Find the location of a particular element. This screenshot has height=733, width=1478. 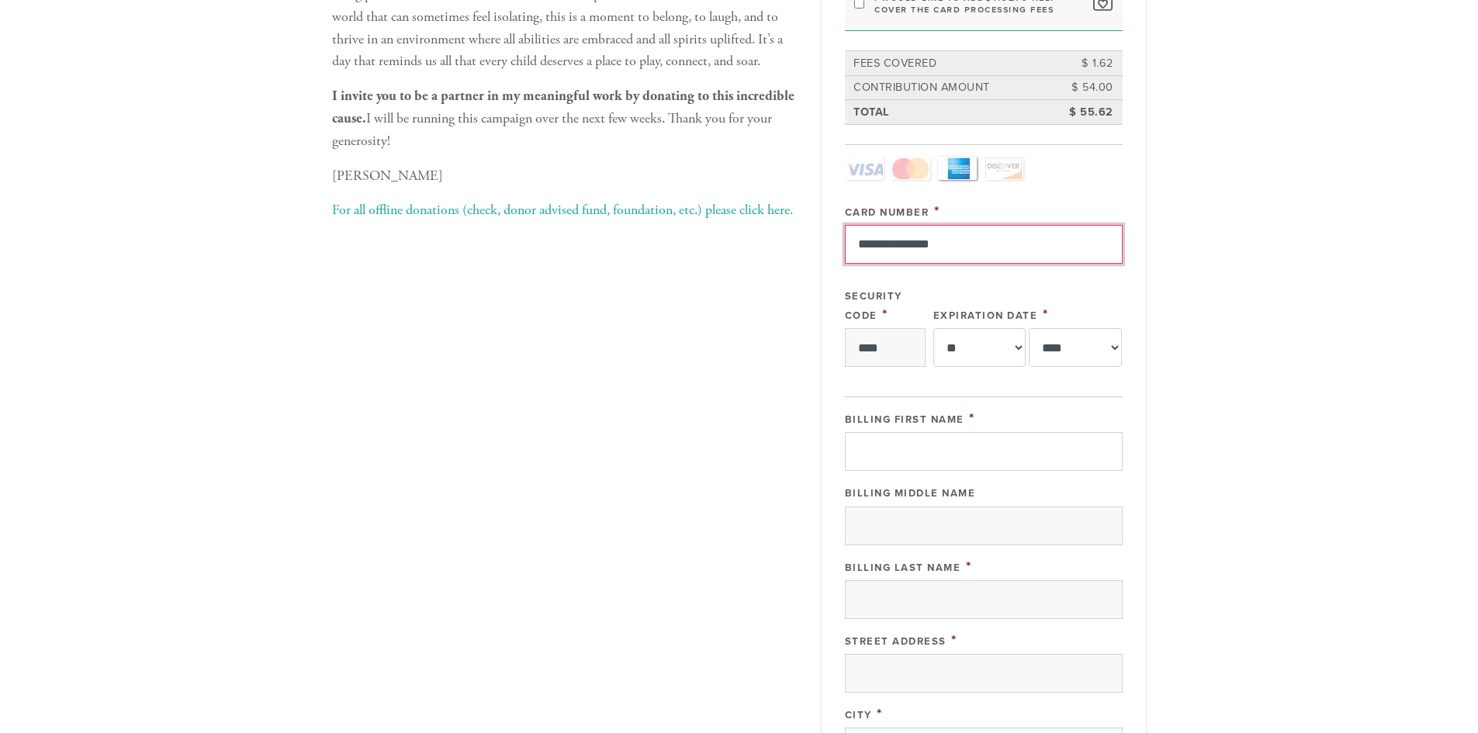

label: Street Address is located at coordinates (896, 642).